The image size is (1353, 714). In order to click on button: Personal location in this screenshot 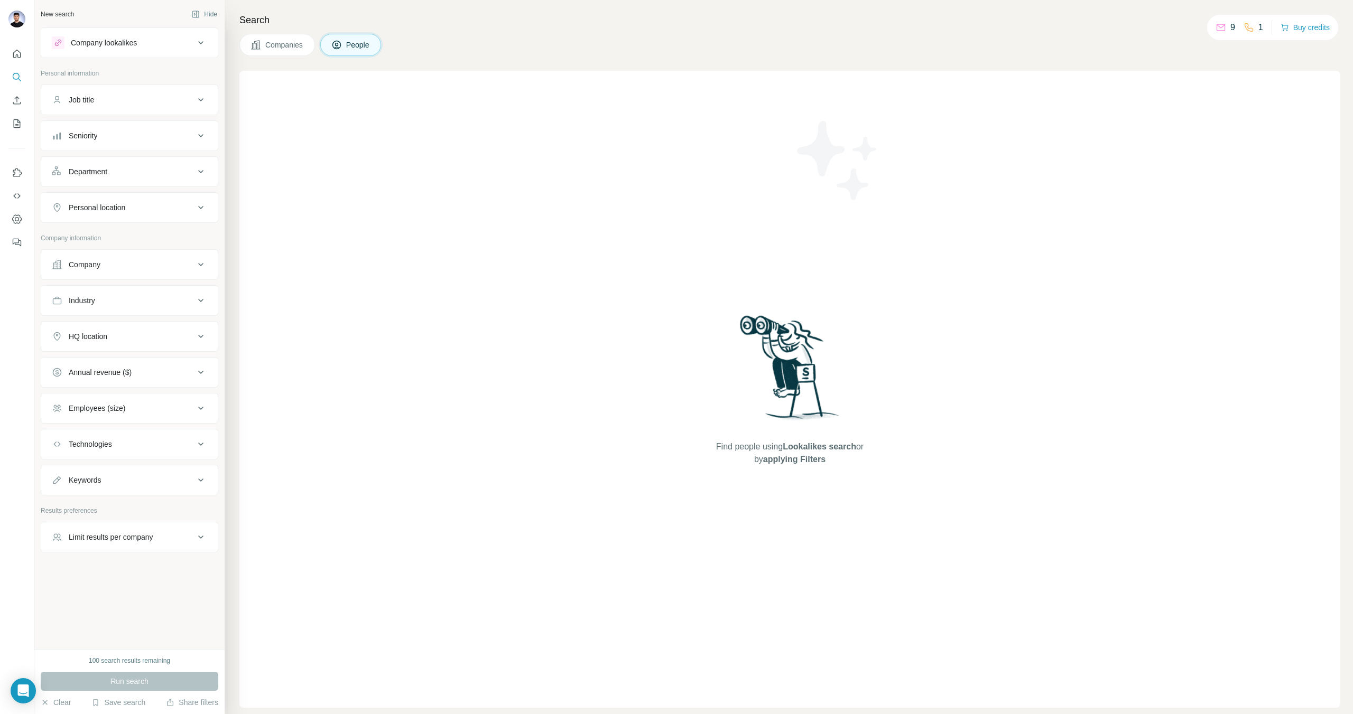, I will do `click(129, 208)`.